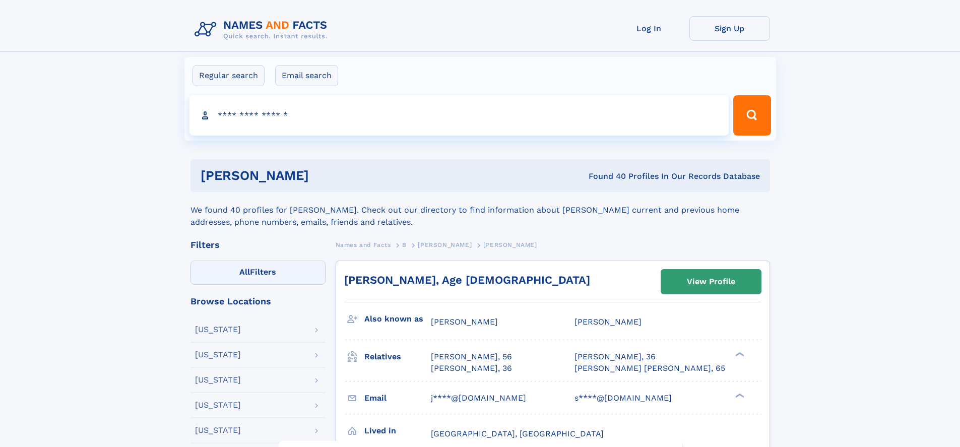 This screenshot has height=447, width=960. Describe the element at coordinates (398, 319) in the screenshot. I see `h3: Also known as` at that location.